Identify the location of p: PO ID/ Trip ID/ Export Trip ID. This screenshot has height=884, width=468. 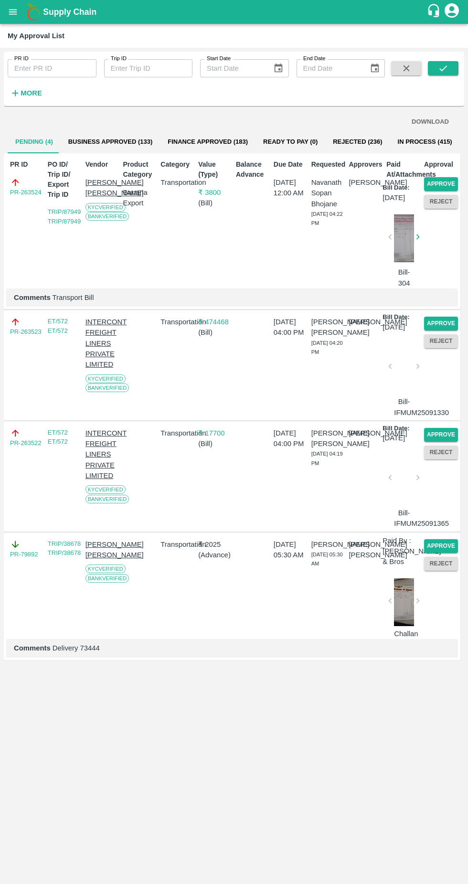
(64, 179).